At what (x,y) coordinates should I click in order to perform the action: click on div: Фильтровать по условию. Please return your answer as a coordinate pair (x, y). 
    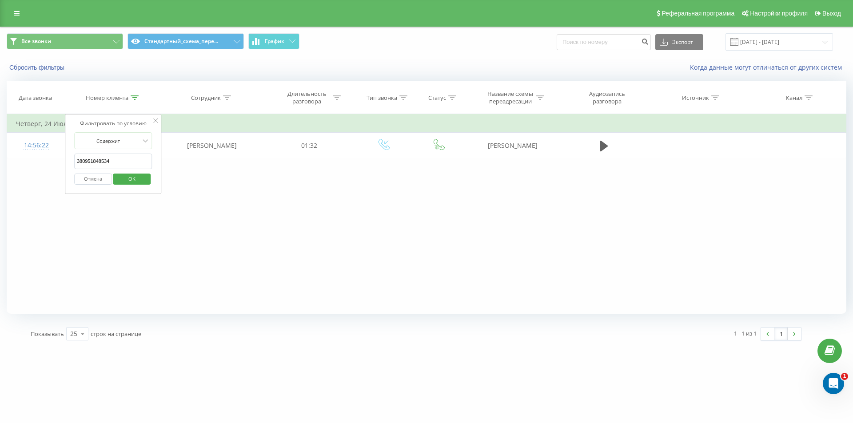
    Looking at the image, I should click on (113, 124).